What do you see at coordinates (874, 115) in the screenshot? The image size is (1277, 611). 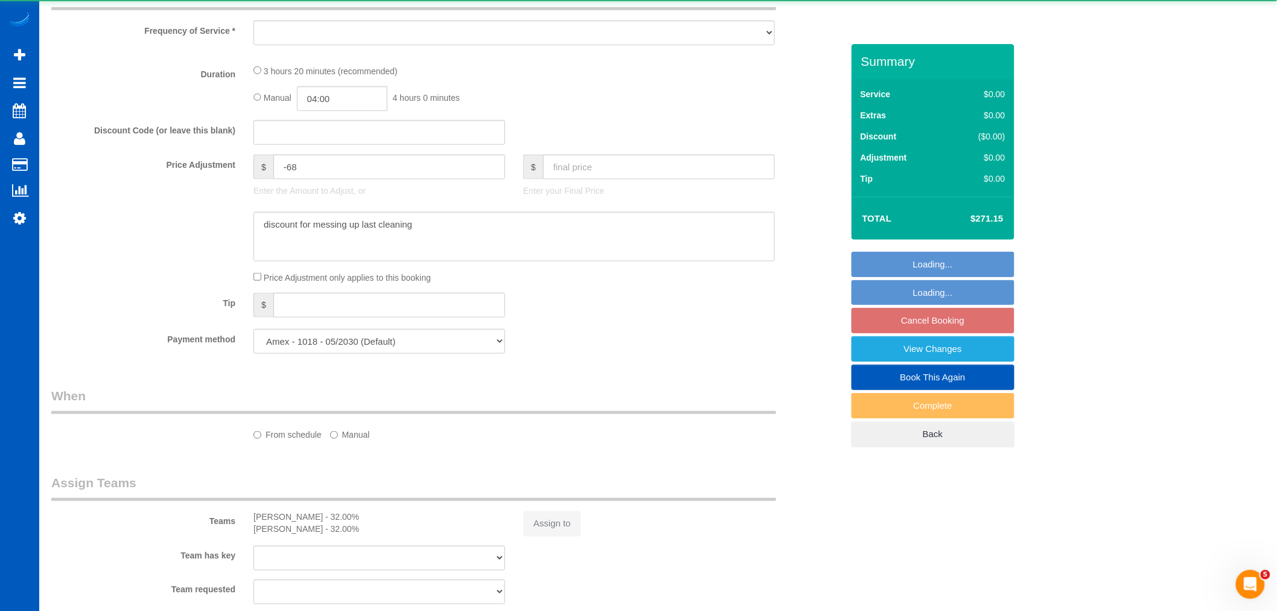 I see `label: Extras` at bounding box center [874, 115].